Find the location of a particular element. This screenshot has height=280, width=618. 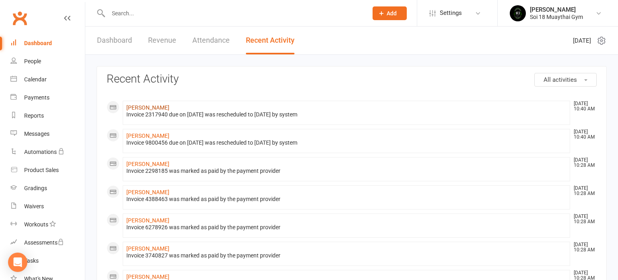

div: Automations is located at coordinates (40, 152).